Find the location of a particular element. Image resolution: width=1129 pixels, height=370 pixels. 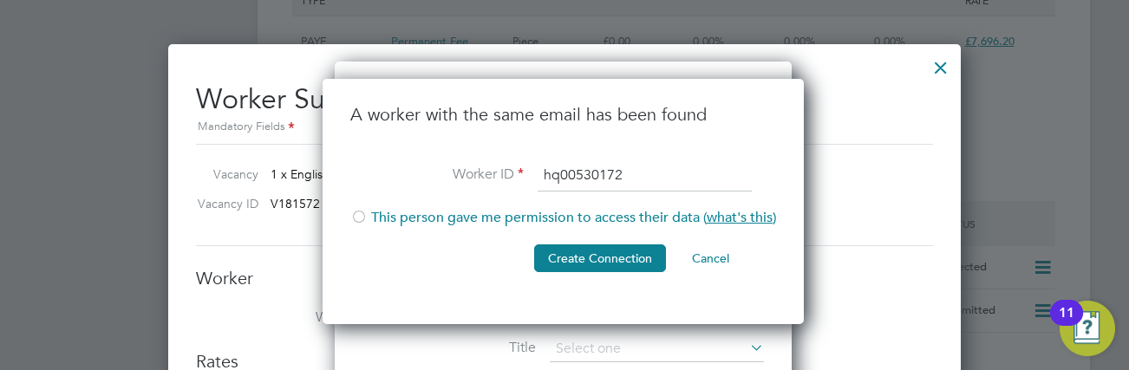

button: Cancel is located at coordinates (710, 258).